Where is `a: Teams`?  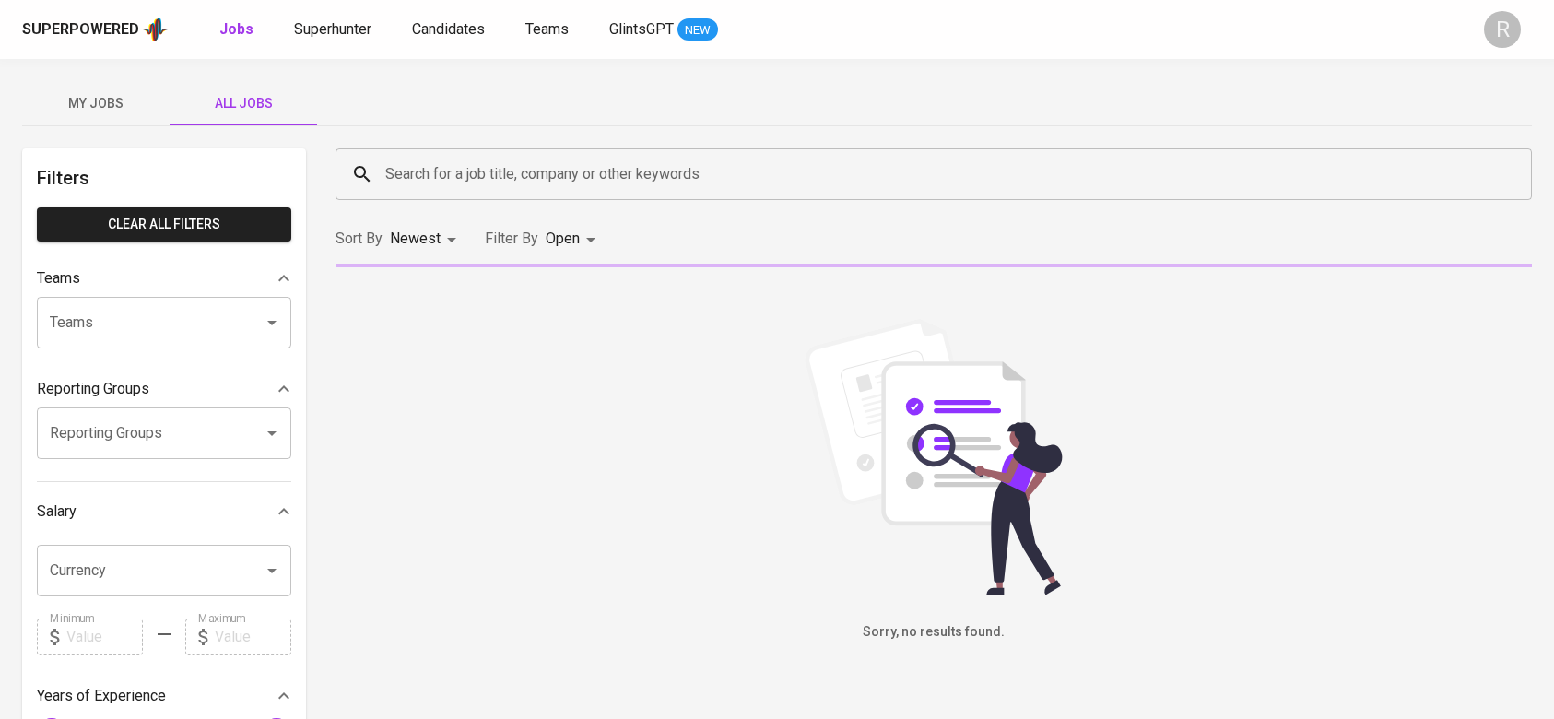
a: Teams is located at coordinates (549, 30).